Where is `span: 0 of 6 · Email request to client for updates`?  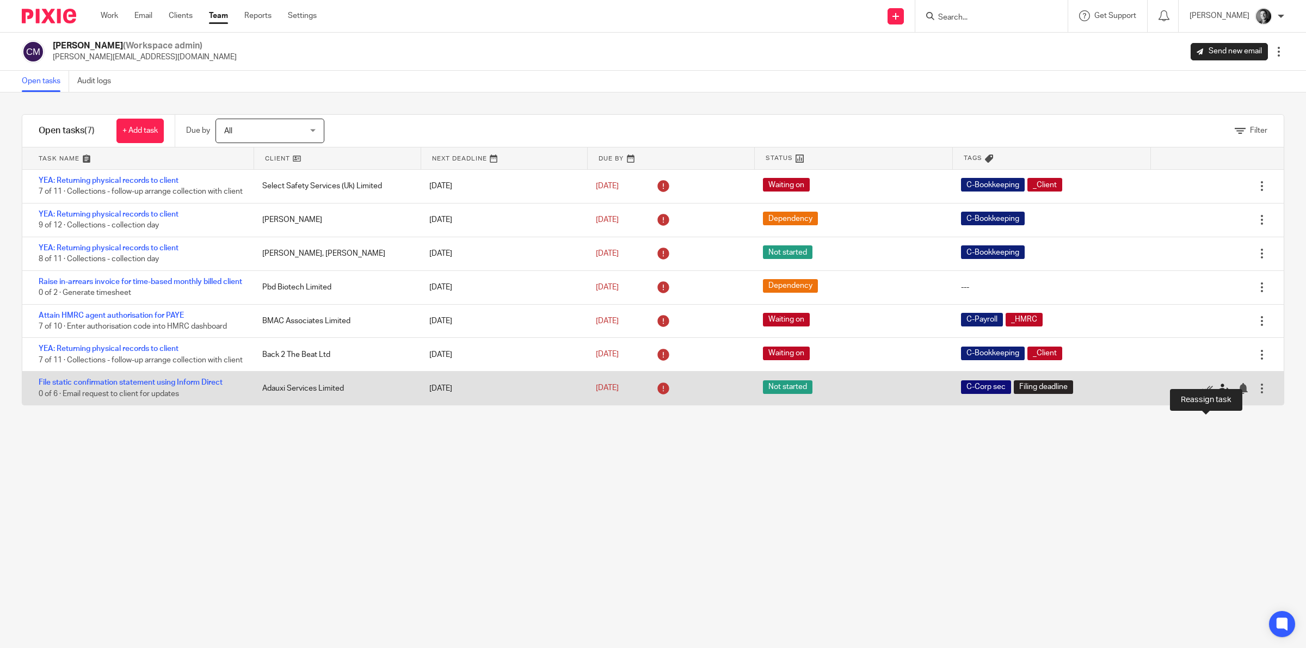
span: 0 of 6 · Email request to client for updates is located at coordinates (109, 394).